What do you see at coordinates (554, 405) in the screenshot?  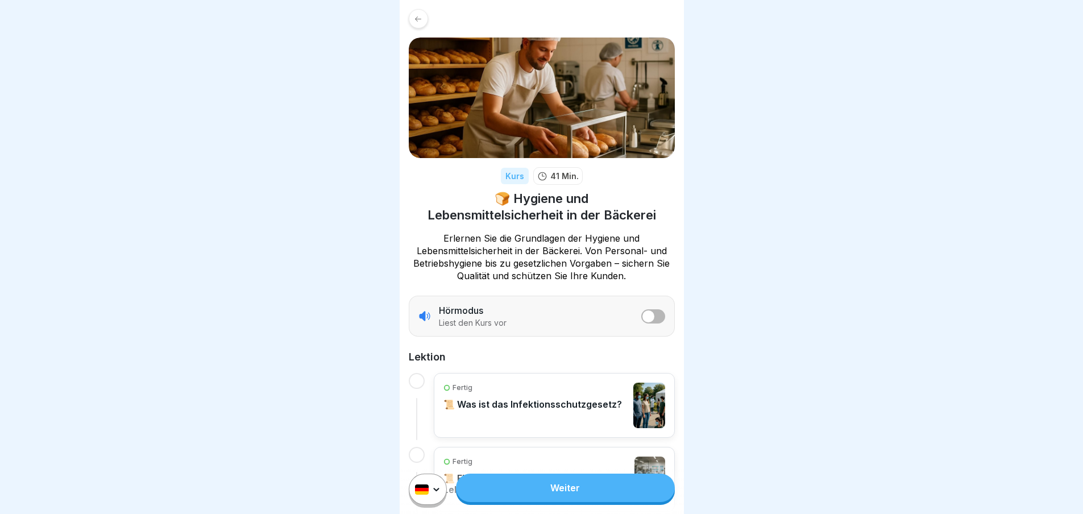 I see `a: Fertig📜 Was ist das Infektionsschutzgesetz?` at bounding box center [554, 405].